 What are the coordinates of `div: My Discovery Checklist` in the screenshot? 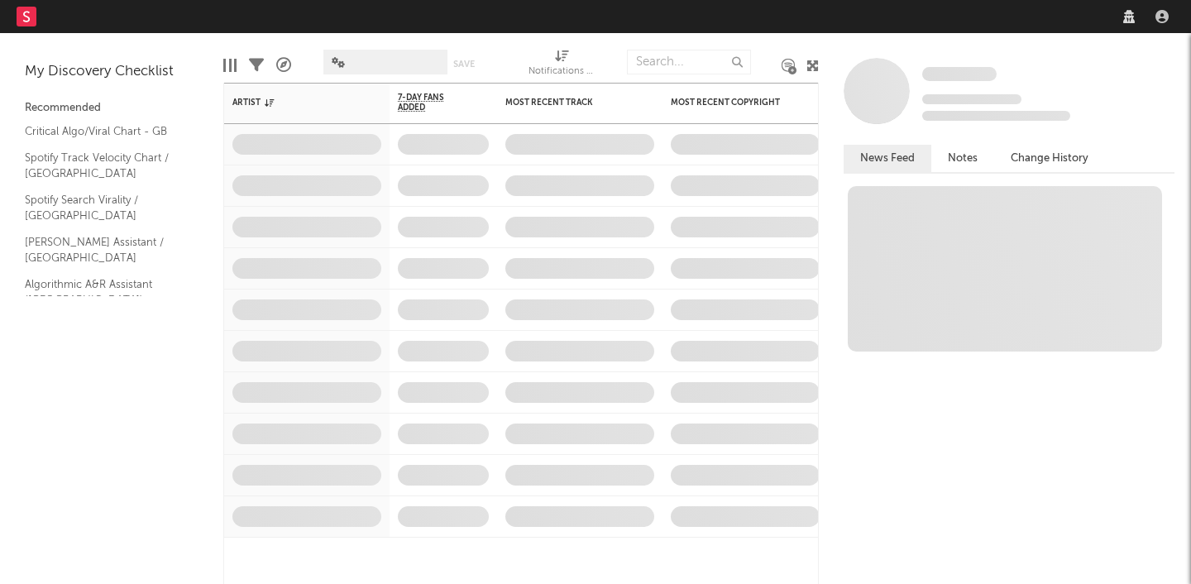 It's located at (112, 72).